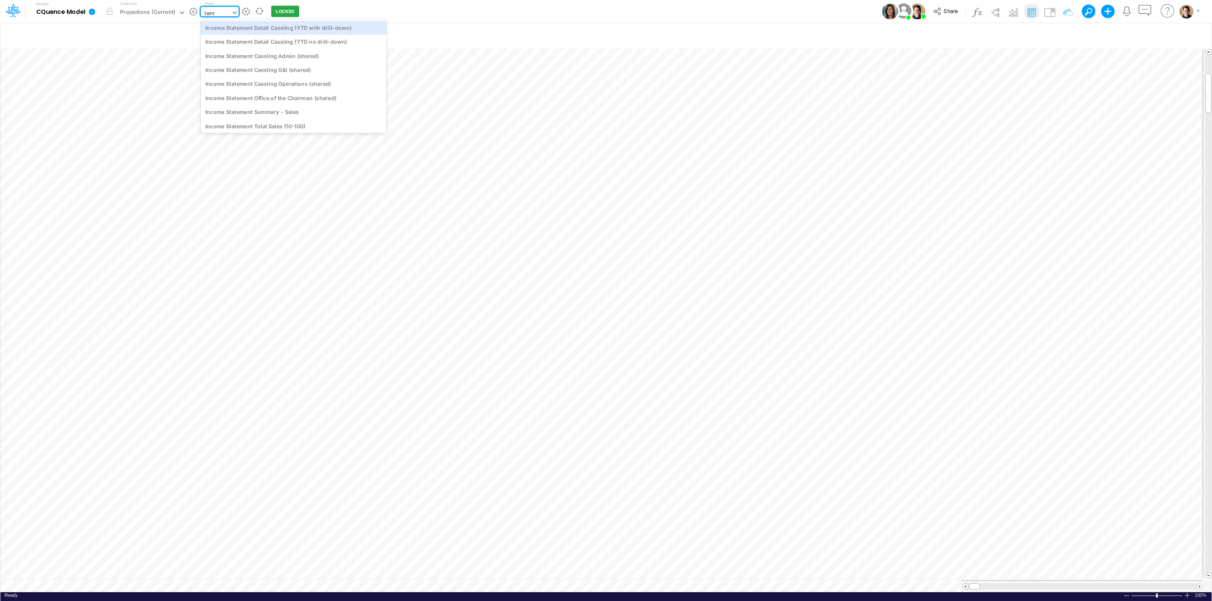 This screenshot has width=1212, height=601. What do you see at coordinates (293, 69) in the screenshot?
I see `div: Income Statement Cassling G&I (shared)` at bounding box center [293, 69].